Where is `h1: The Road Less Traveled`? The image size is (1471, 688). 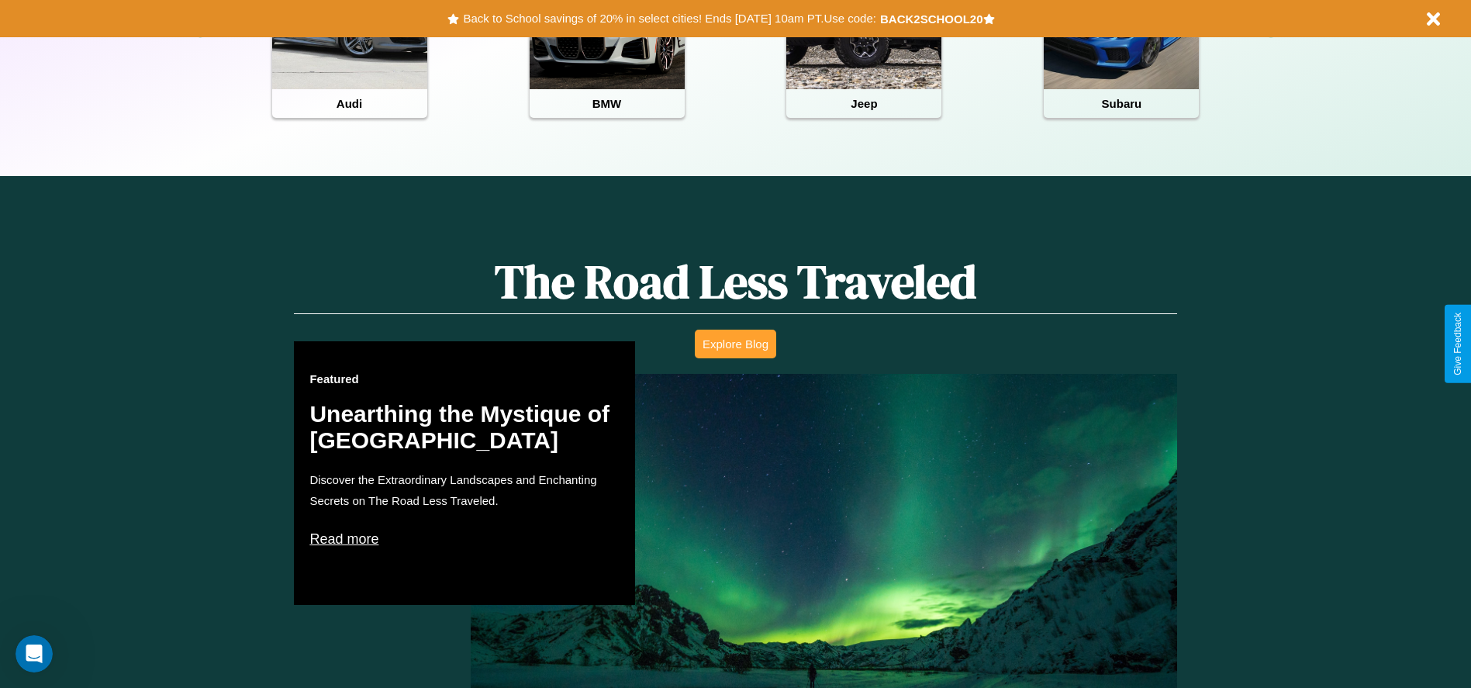 h1: The Road Less Traveled is located at coordinates (735, 281).